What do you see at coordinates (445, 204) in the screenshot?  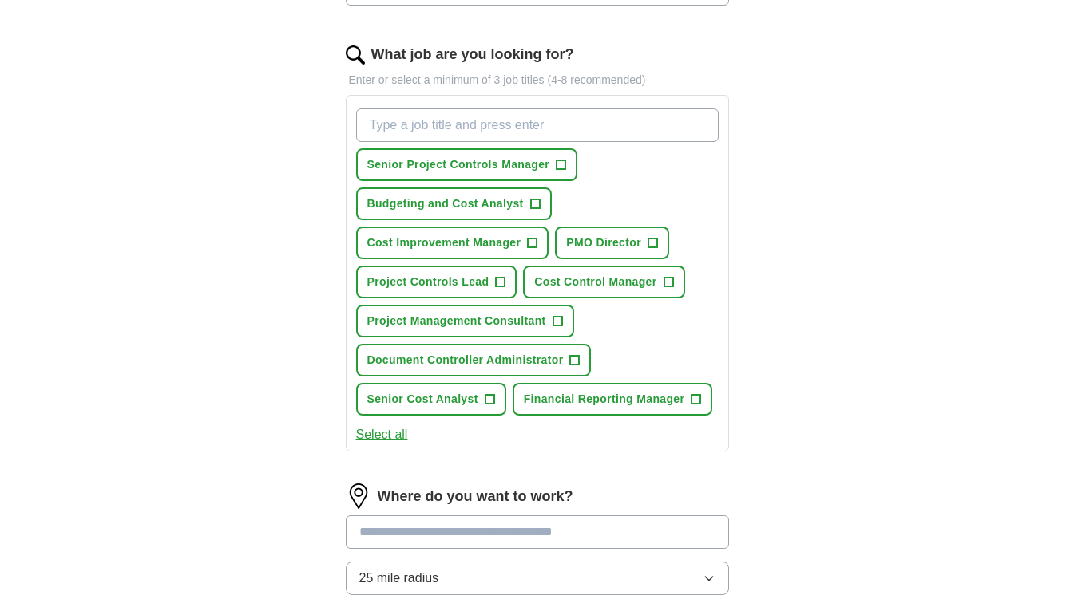 I see `span: Budgeting and Cost Analyst` at bounding box center [445, 204].